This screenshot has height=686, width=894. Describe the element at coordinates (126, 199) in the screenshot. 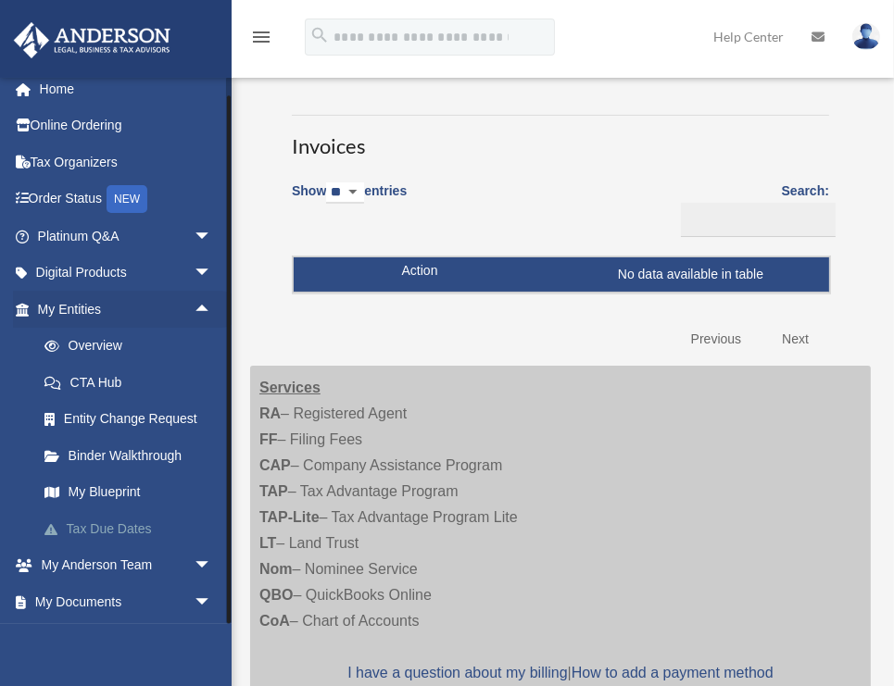

I see `a: Order StatusNEW` at that location.